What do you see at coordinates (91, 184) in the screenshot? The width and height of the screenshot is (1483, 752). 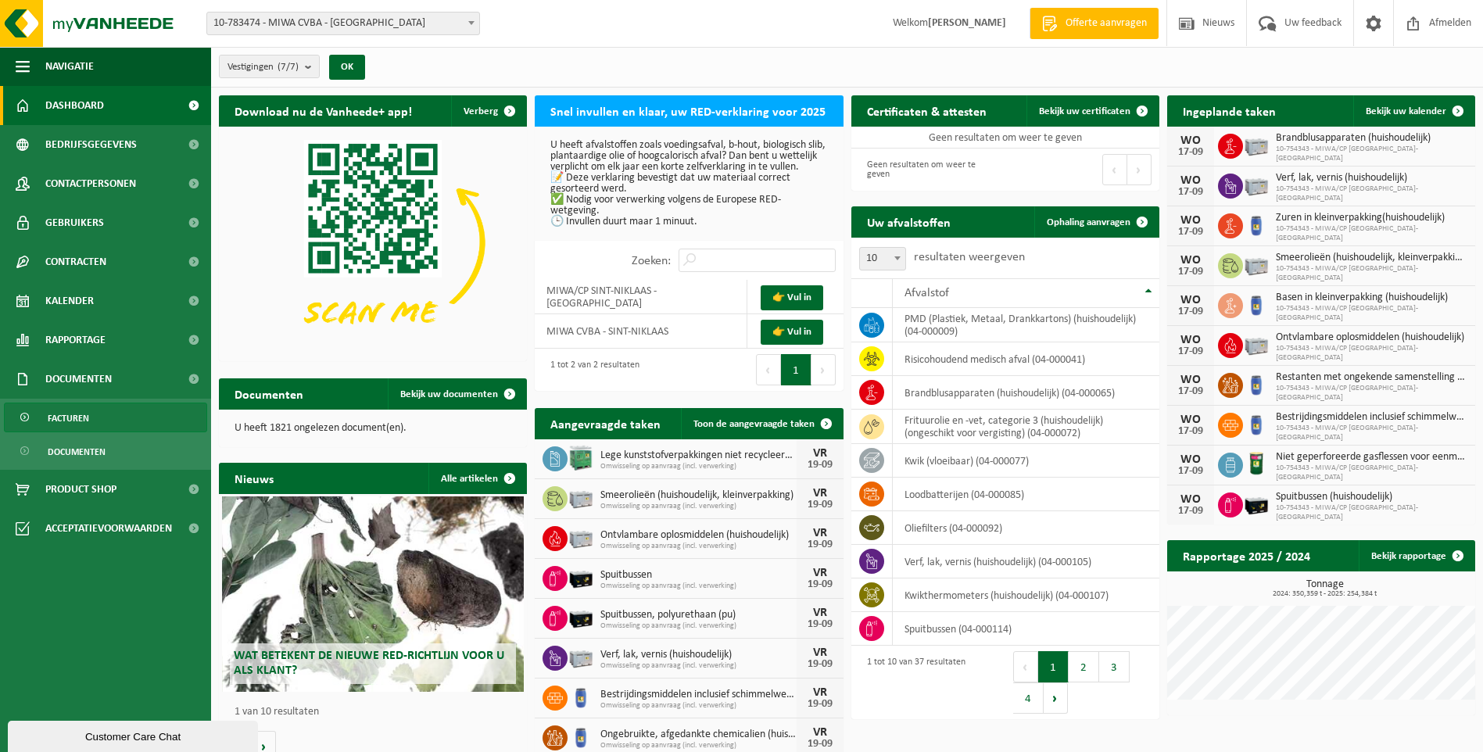 I see `span: Contactpersonen` at bounding box center [91, 184].